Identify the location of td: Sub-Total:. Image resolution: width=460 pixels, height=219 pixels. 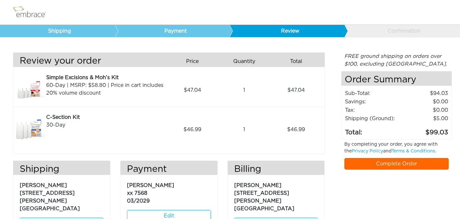
(373, 93).